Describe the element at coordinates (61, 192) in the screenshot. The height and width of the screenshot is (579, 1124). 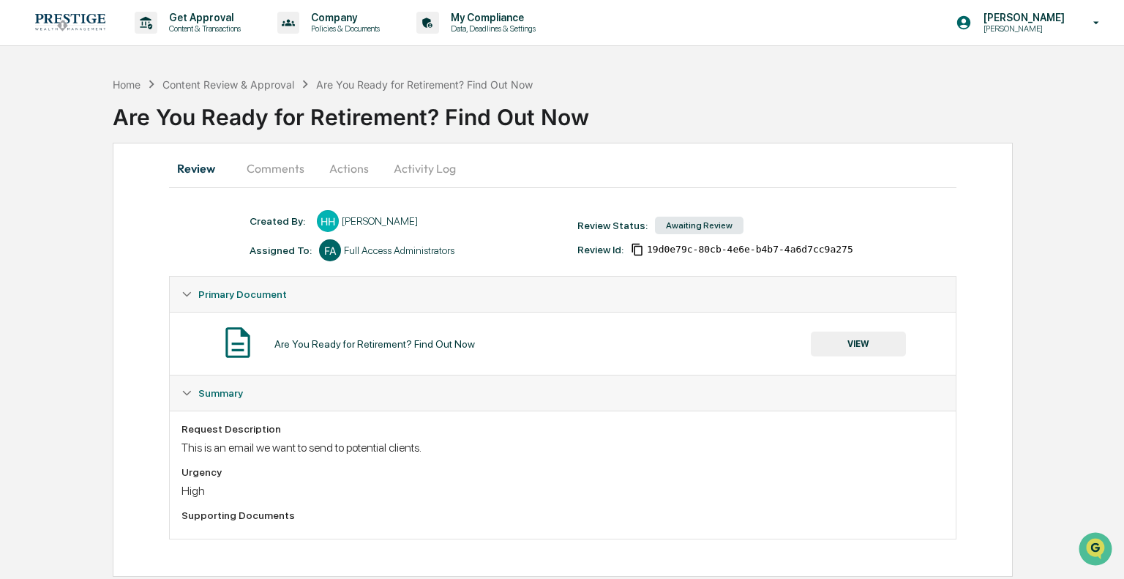
I see `span: Preclearance` at that location.